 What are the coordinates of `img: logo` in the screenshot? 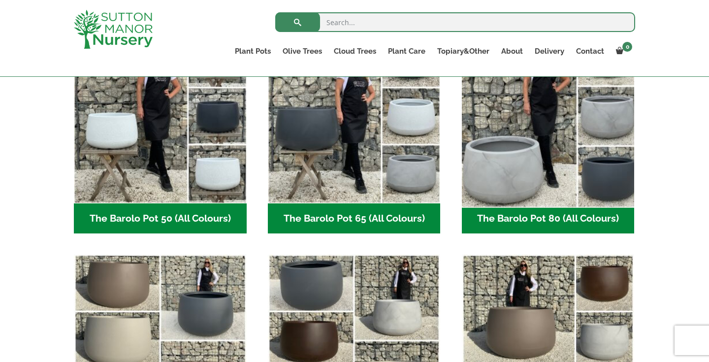 It's located at (113, 29).